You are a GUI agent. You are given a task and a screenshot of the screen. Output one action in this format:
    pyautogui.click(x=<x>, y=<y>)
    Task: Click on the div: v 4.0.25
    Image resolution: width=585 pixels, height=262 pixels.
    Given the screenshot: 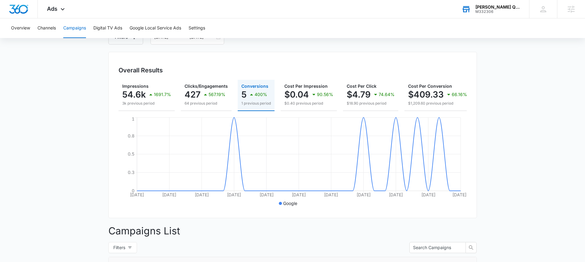 What is the action you would take?
    pyautogui.click(x=24, y=12)
    